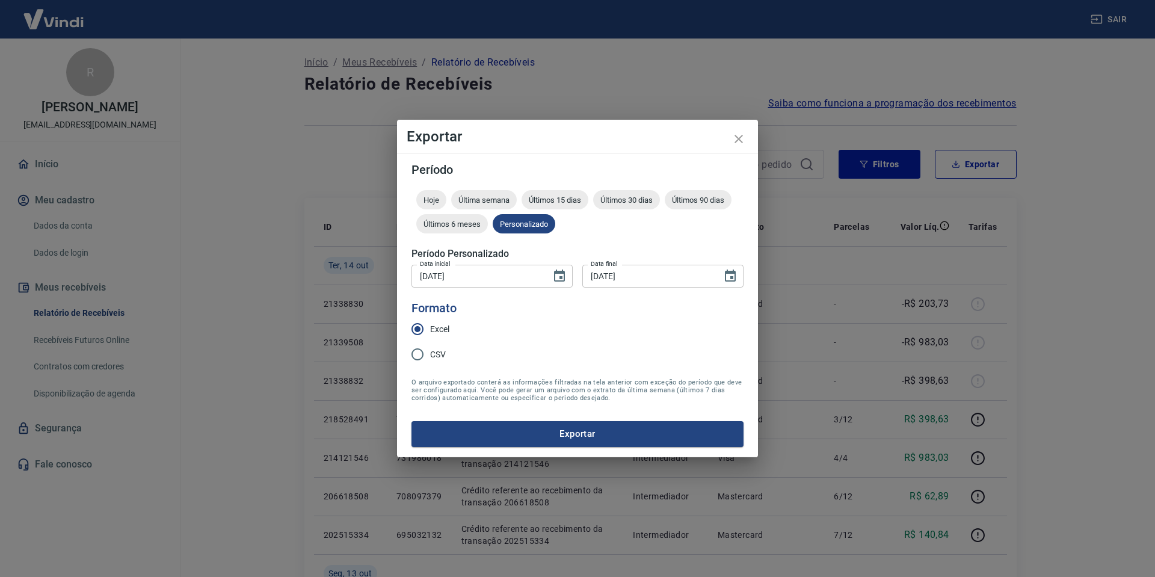 The height and width of the screenshot is (577, 1155). Describe the element at coordinates (698, 200) in the screenshot. I see `span: Últimos 90 dias` at that location.